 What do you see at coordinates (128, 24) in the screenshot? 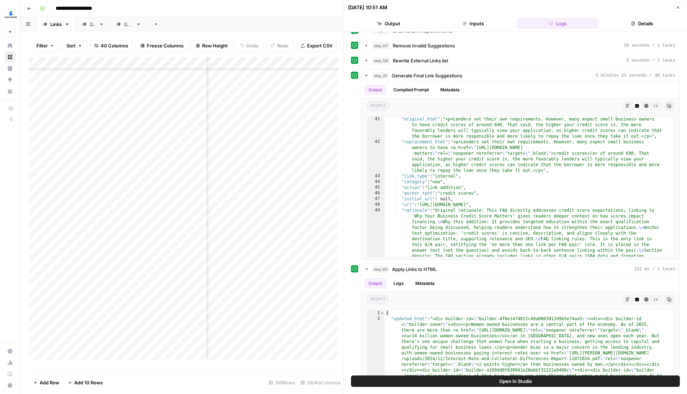
I see `a: QA2` at bounding box center [128, 24].